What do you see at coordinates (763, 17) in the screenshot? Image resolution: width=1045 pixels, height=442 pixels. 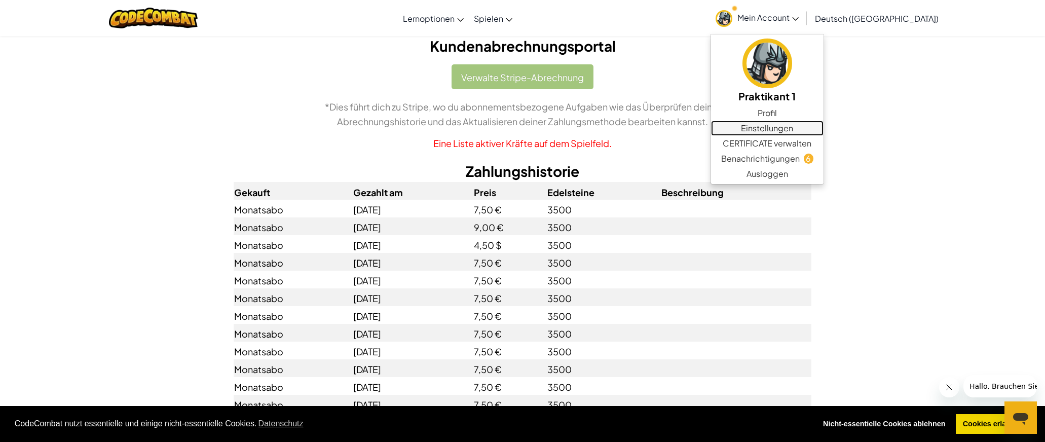 I see `font: Mein Account` at bounding box center [763, 17].